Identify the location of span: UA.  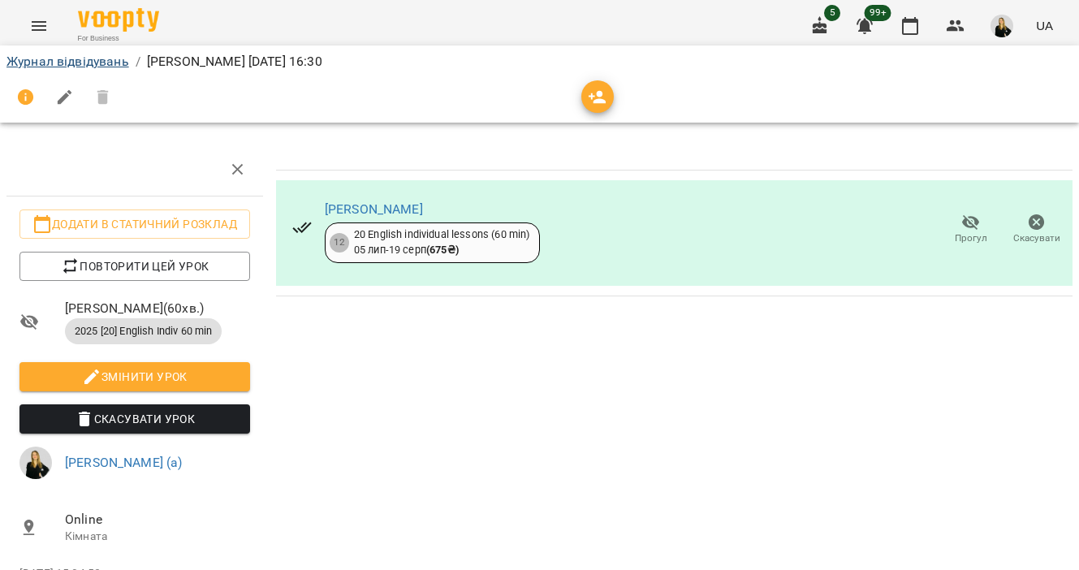
(1044, 25).